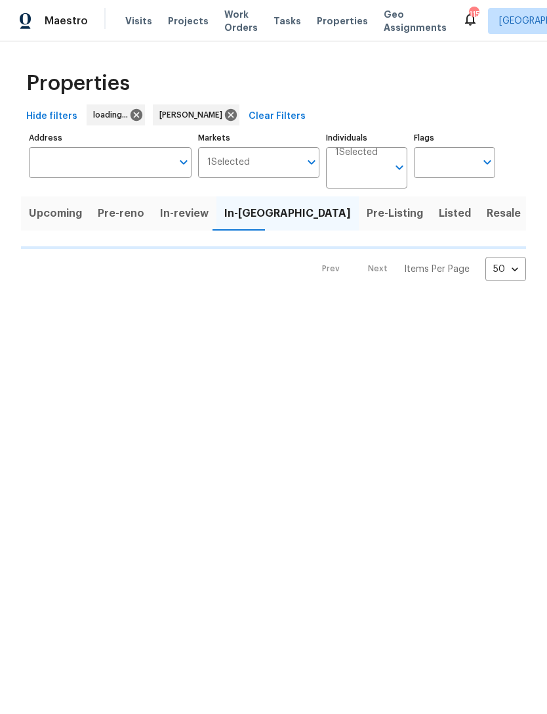 Image resolution: width=547 pixels, height=714 pixels. I want to click on div: 50, so click(506, 269).